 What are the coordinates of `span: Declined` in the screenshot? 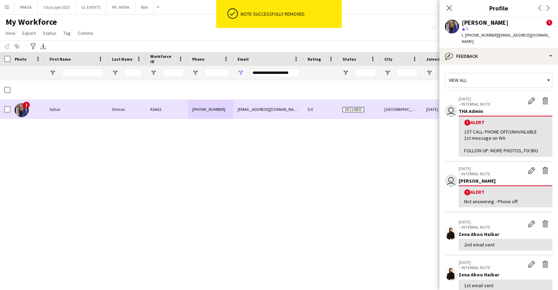 It's located at (353, 110).